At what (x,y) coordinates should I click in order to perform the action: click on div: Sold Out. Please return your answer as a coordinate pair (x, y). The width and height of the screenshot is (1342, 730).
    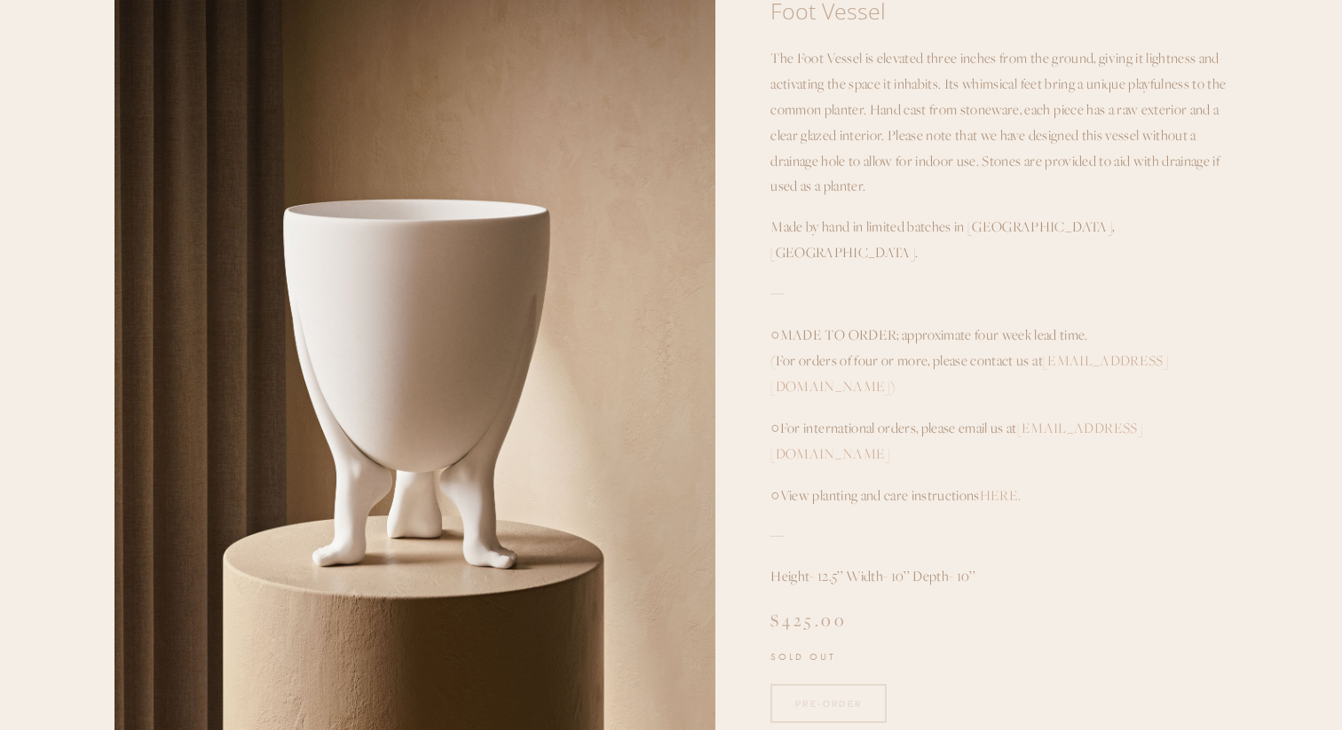
    Looking at the image, I should click on (998, 657).